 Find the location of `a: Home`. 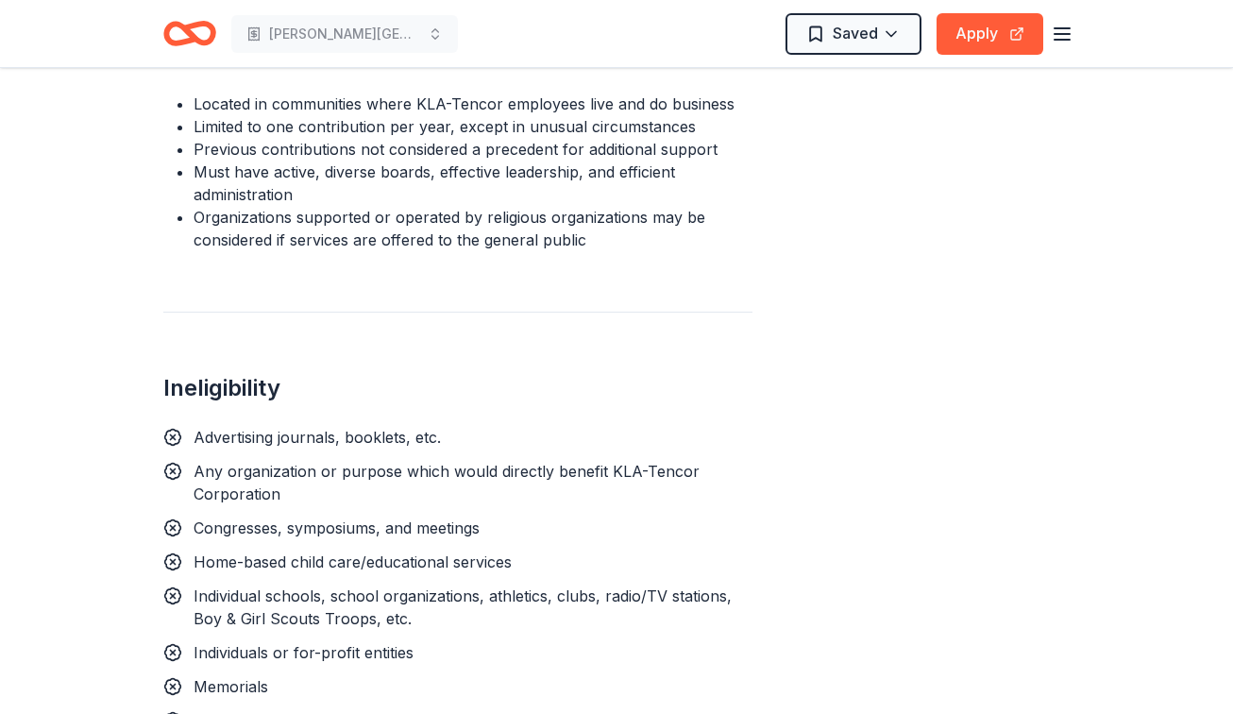

a: Home is located at coordinates (190, 33).